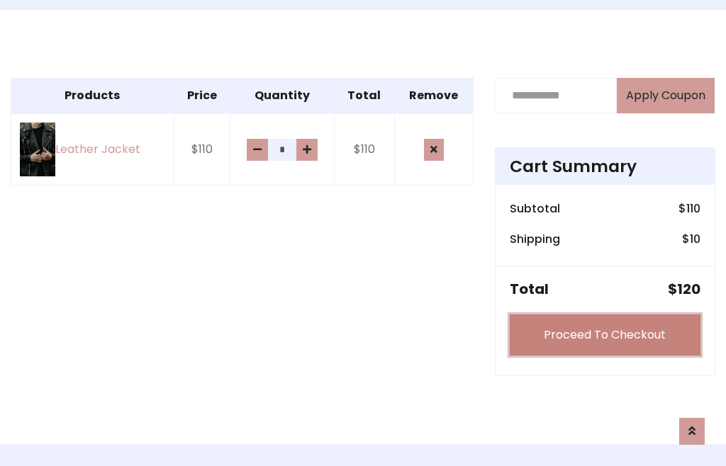  Describe the element at coordinates (665, 96) in the screenshot. I see `button: Apply Coupon` at that location.